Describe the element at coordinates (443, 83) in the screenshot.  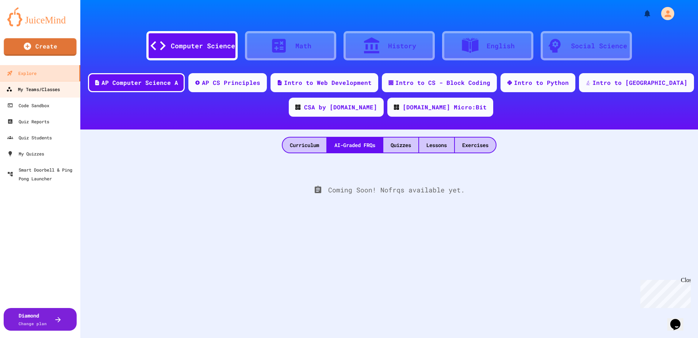
I see `div: Intro to CS - Block Coding` at that location.